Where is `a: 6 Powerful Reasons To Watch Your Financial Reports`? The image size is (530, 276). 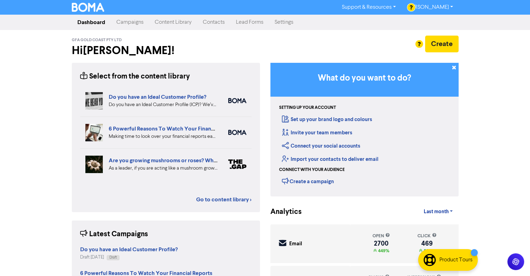 a: 6 Powerful Reasons To Watch Your Financial Reports is located at coordinates (175, 129).